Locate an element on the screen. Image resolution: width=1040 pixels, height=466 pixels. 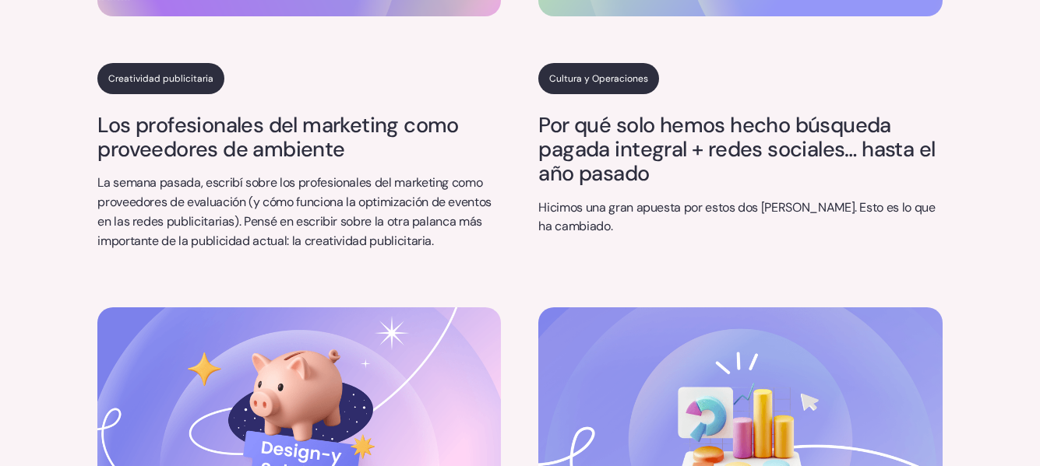
font: Por qué solo hemos hecho búsqueda pagada integral + redes sociales… hasta el año pasado is located at coordinates (736, 150).